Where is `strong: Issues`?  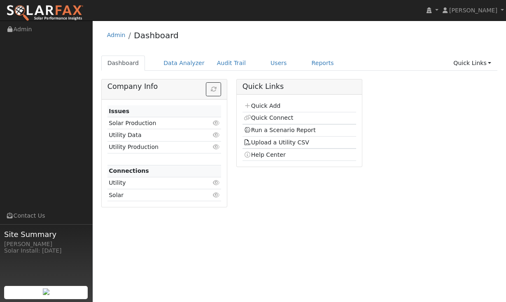 strong: Issues is located at coordinates (119, 111).